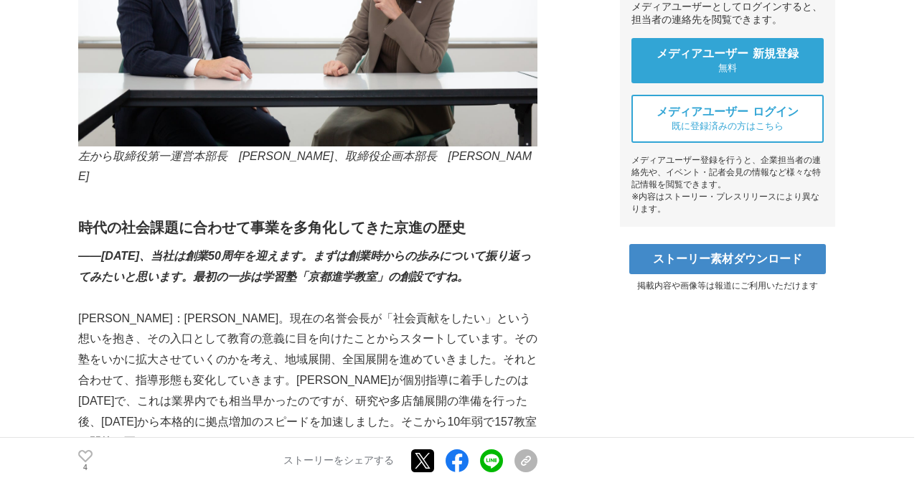 The image size is (917, 483). Describe the element at coordinates (339, 461) in the screenshot. I see `p: ストーリーをシェアする` at that location.